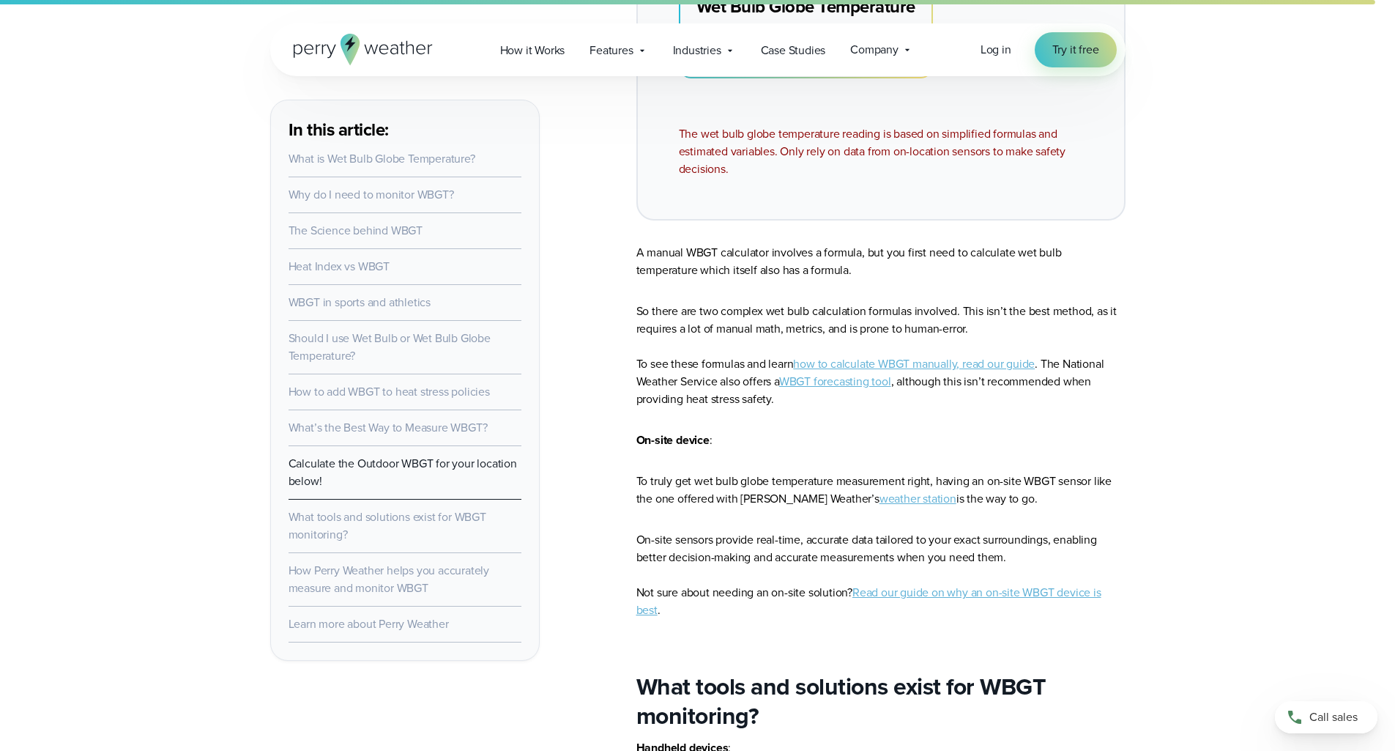 The image size is (1395, 751). Describe the element at coordinates (996, 50) in the screenshot. I see `a: Log in` at that location.